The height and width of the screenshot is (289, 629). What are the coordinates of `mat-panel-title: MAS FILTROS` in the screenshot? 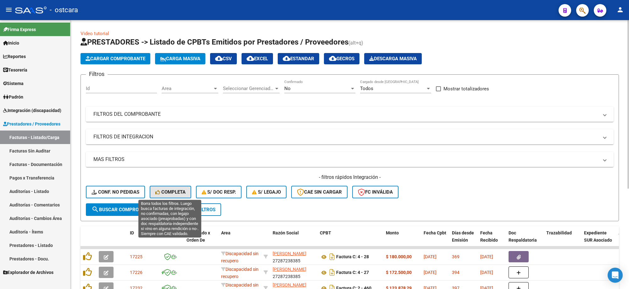 It's located at (346, 160).